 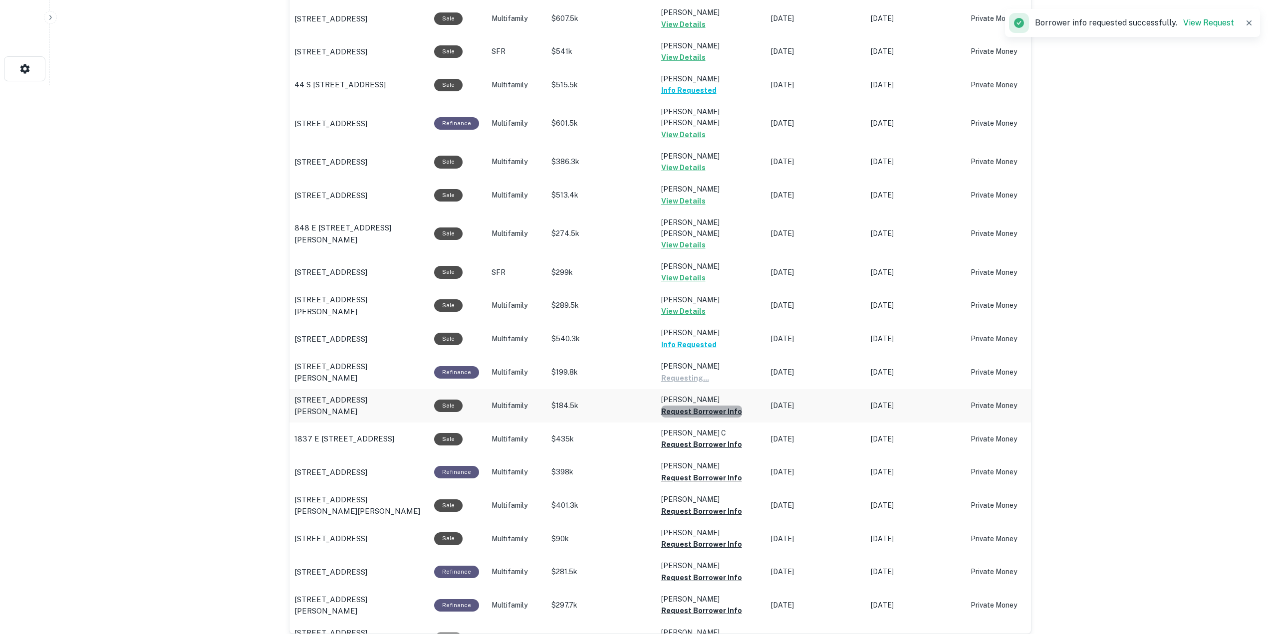 What do you see at coordinates (601, 18) in the screenshot?
I see `p: $607.5k` at bounding box center [601, 18].